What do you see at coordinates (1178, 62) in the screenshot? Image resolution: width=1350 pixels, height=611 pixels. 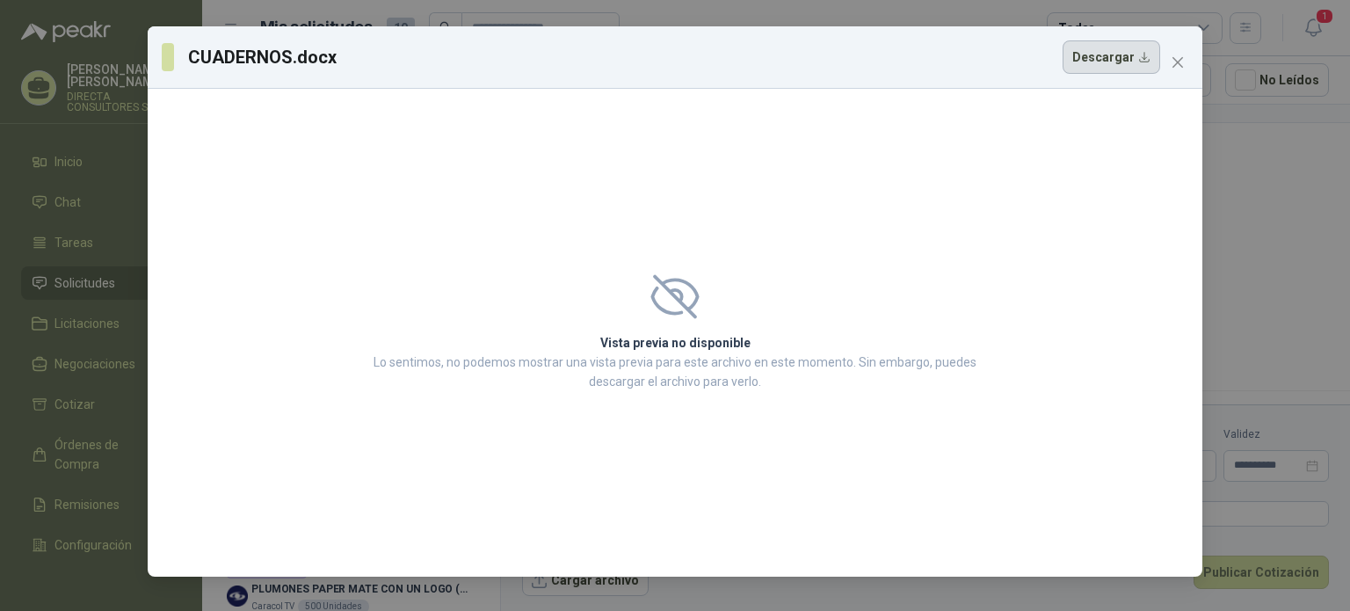 I see `span: close` at bounding box center [1178, 62].